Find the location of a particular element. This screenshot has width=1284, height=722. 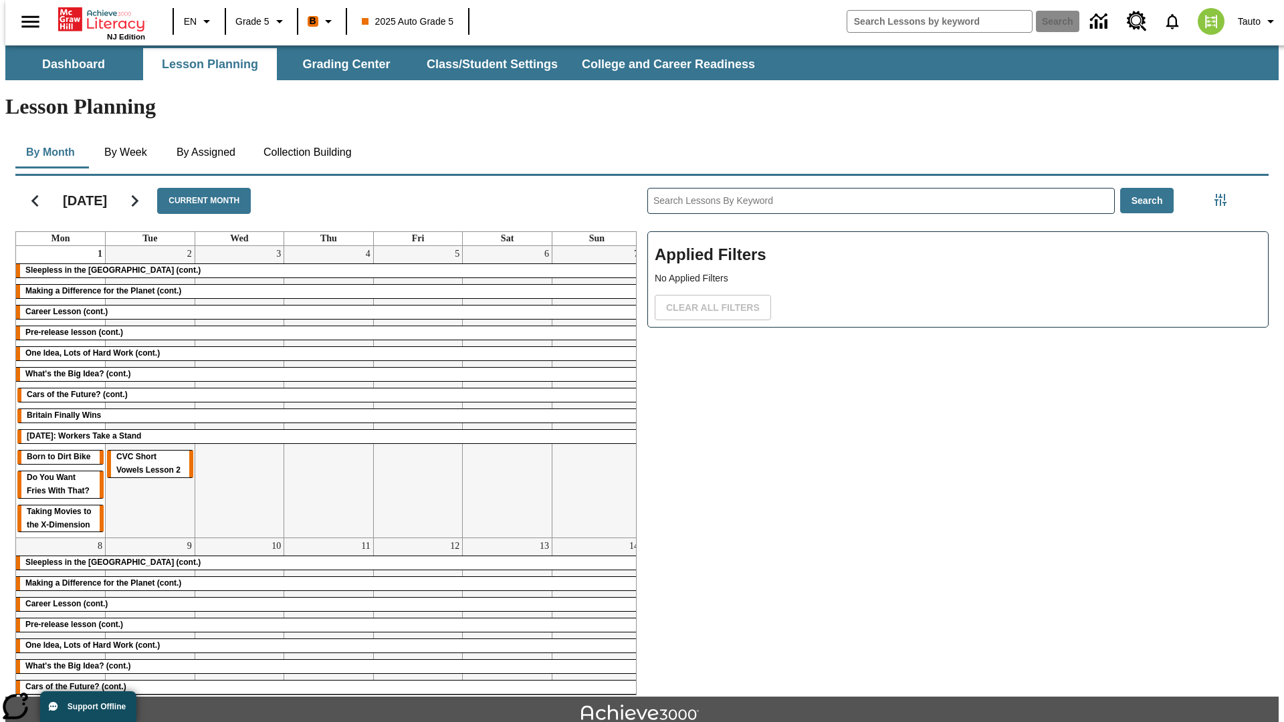

button: Language: EN, Select a language is located at coordinates (199, 21).